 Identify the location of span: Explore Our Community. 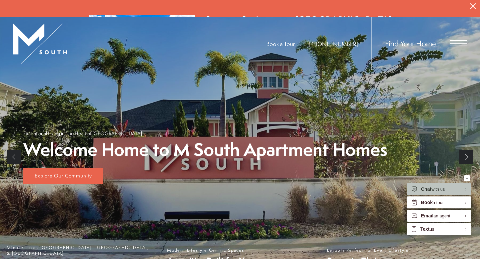
(63, 176).